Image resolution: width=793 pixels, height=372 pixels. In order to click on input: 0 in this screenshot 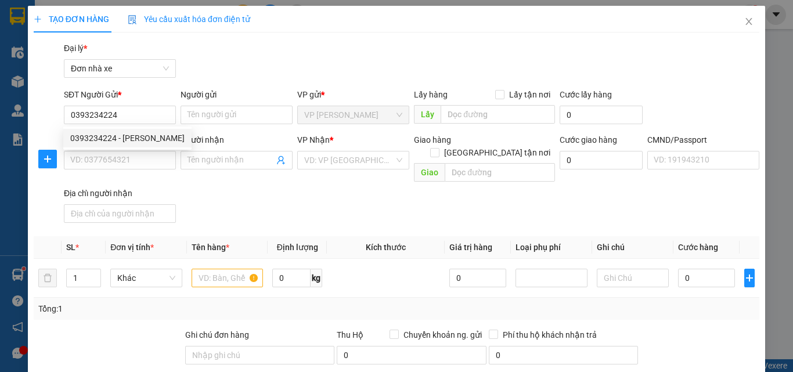, I will do `click(478, 278)`.